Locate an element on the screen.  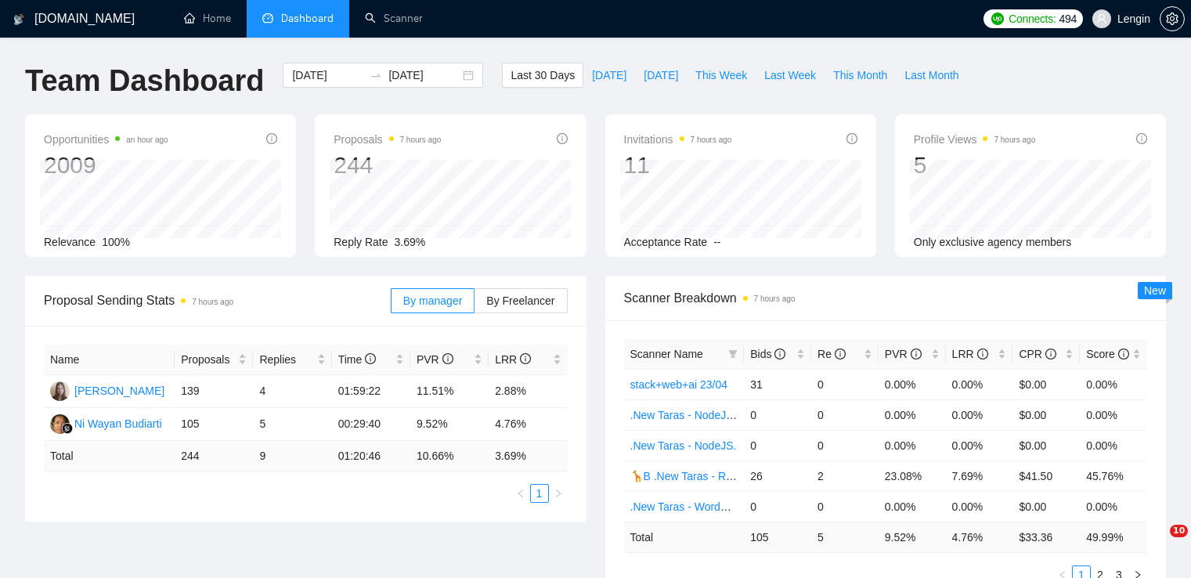
time: an hour ago is located at coordinates (146, 139).